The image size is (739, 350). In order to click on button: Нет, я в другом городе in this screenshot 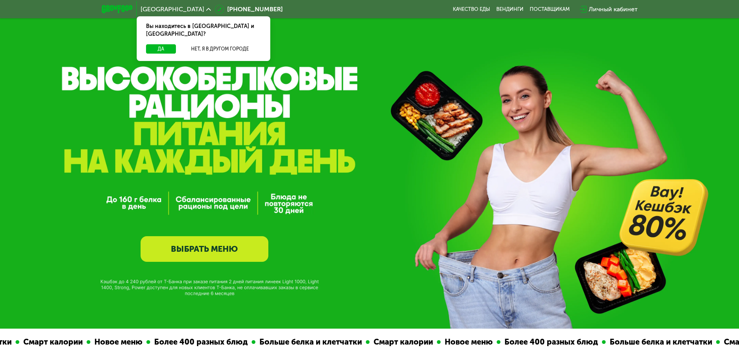, I will do `click(220, 49)`.